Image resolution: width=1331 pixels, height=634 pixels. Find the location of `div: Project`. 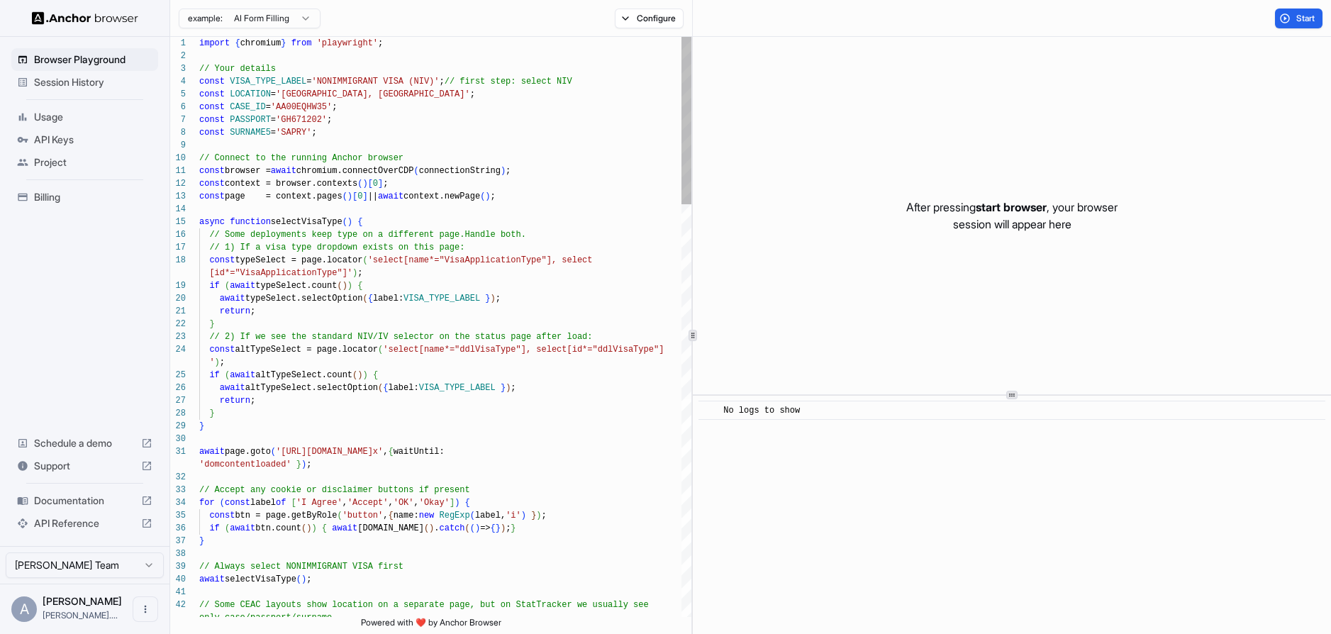

div: Project is located at coordinates (84, 162).